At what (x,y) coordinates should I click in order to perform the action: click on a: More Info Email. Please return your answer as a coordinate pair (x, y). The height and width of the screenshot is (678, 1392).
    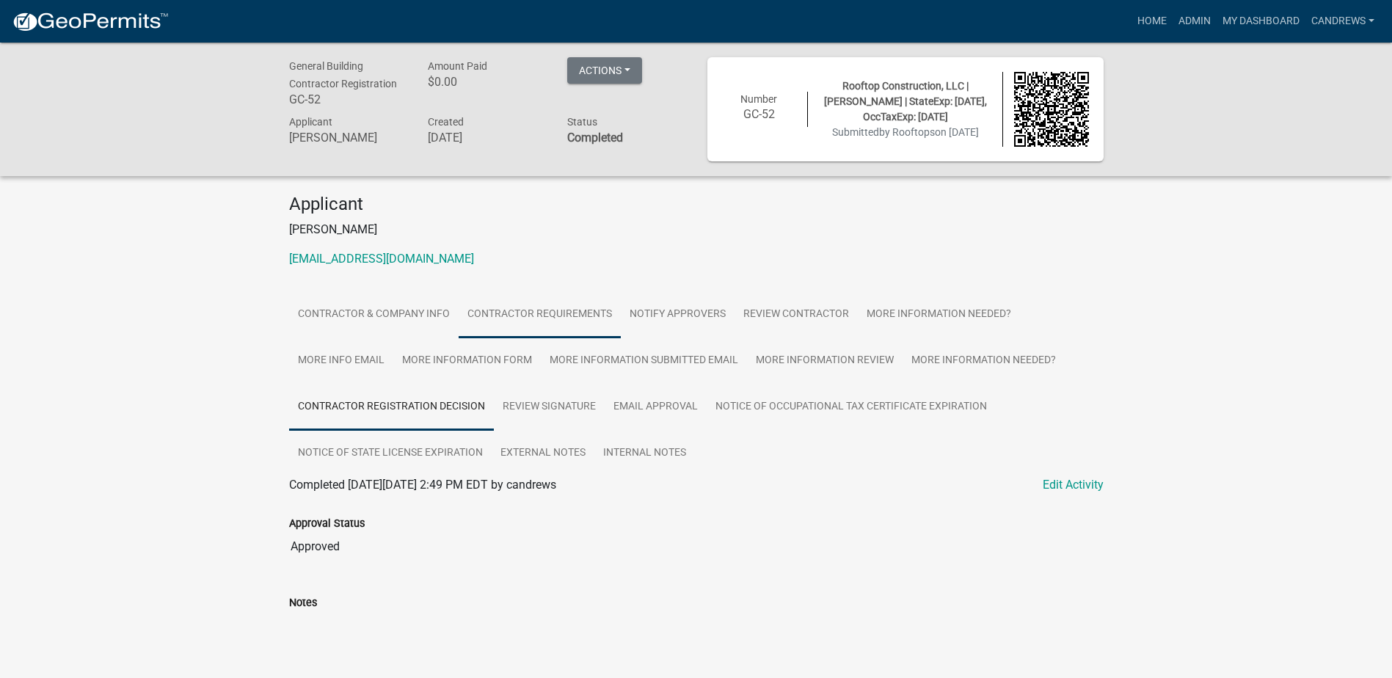
    Looking at the image, I should click on (341, 361).